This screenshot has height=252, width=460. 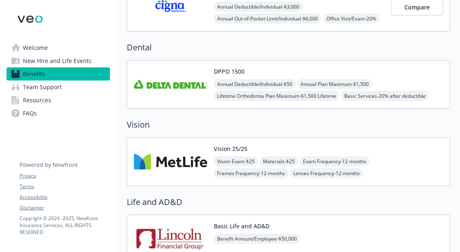 I want to click on span: Vision Exam - $25, so click(x=236, y=161).